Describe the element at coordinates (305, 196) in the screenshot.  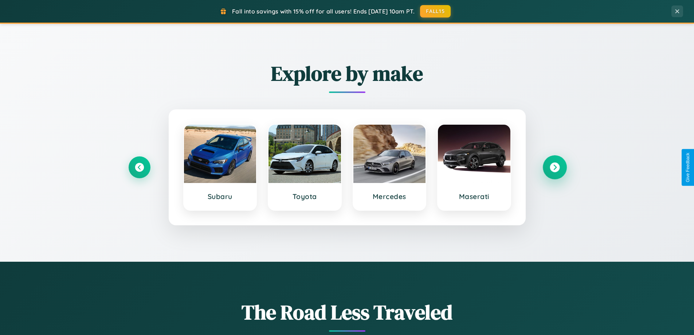
I see `h3: Toyota` at that location.